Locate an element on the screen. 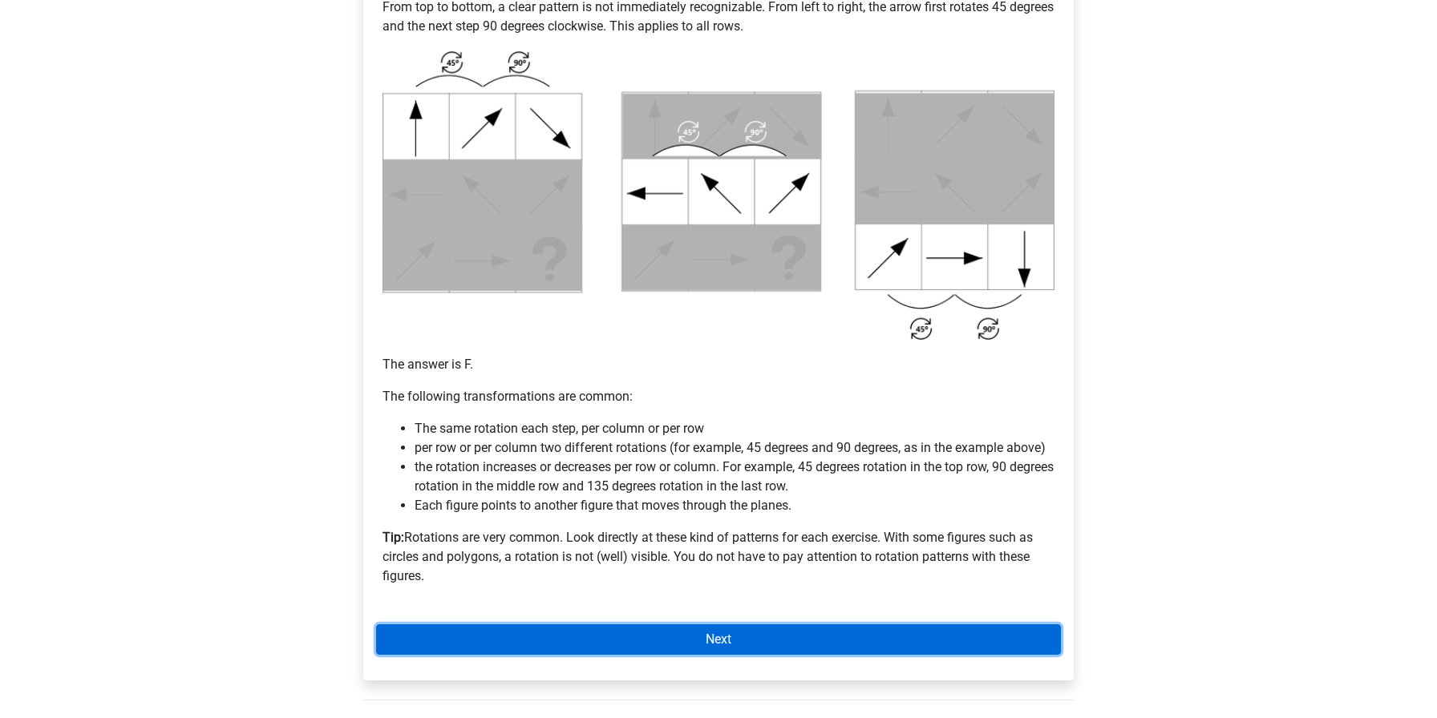 Image resolution: width=1437 pixels, height=718 pixels. img: Voorbeeld5_2.png is located at coordinates (718, 196).